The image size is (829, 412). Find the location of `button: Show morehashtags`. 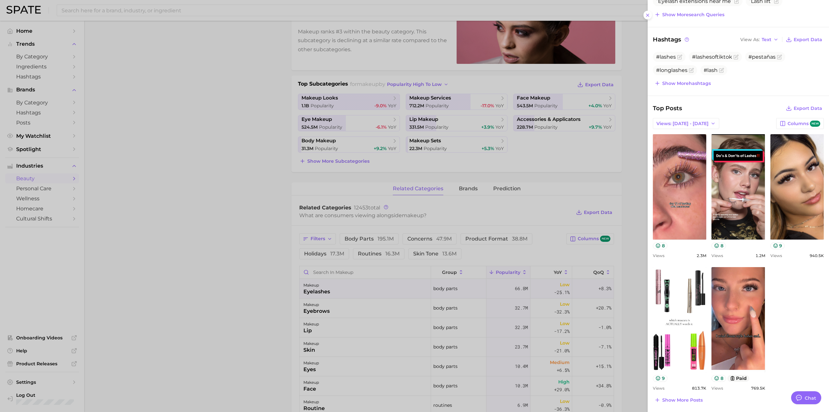

button: Show morehashtags is located at coordinates (683, 83).